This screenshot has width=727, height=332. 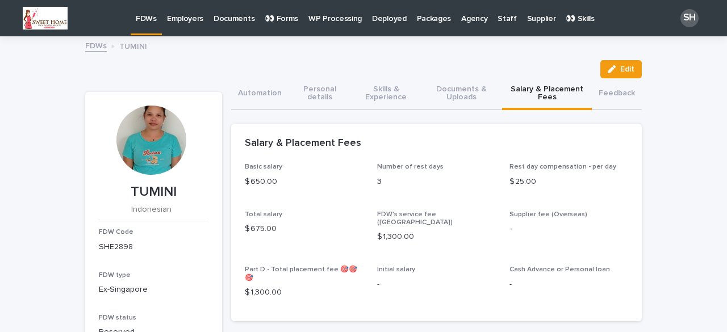 I want to click on span: Supplier fee (Overseas), so click(x=548, y=215).